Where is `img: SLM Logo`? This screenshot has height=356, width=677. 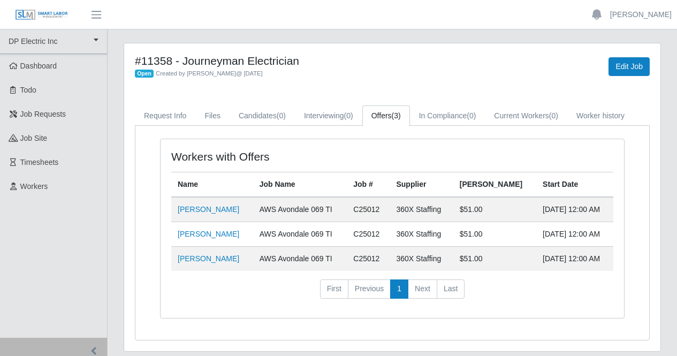
img: SLM Logo is located at coordinates (42, 15).